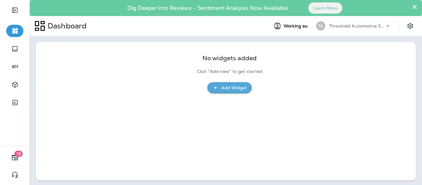 The height and width of the screenshot is (185, 422). I want to click on button: Learn More, so click(325, 8).